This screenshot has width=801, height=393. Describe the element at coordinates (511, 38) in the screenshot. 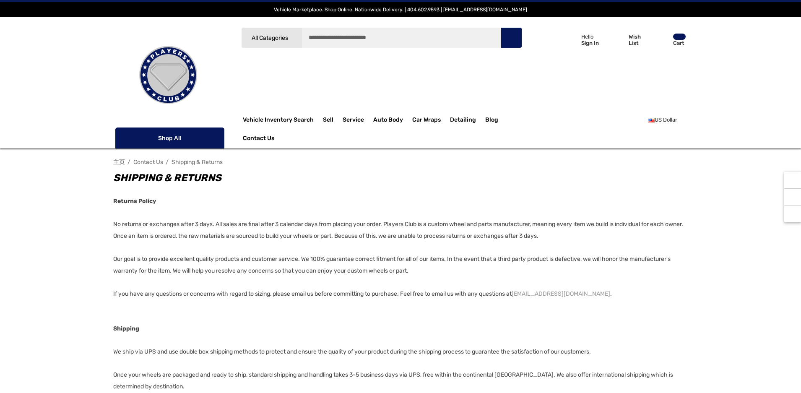

I see `button: Search` at that location.